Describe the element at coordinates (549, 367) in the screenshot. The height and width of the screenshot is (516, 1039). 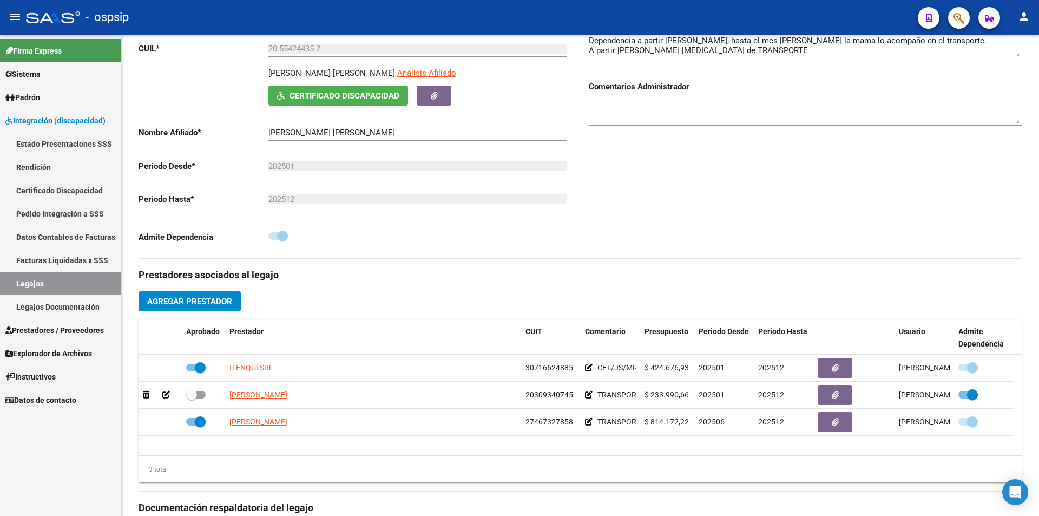
I see `span: 30716624885` at that location.